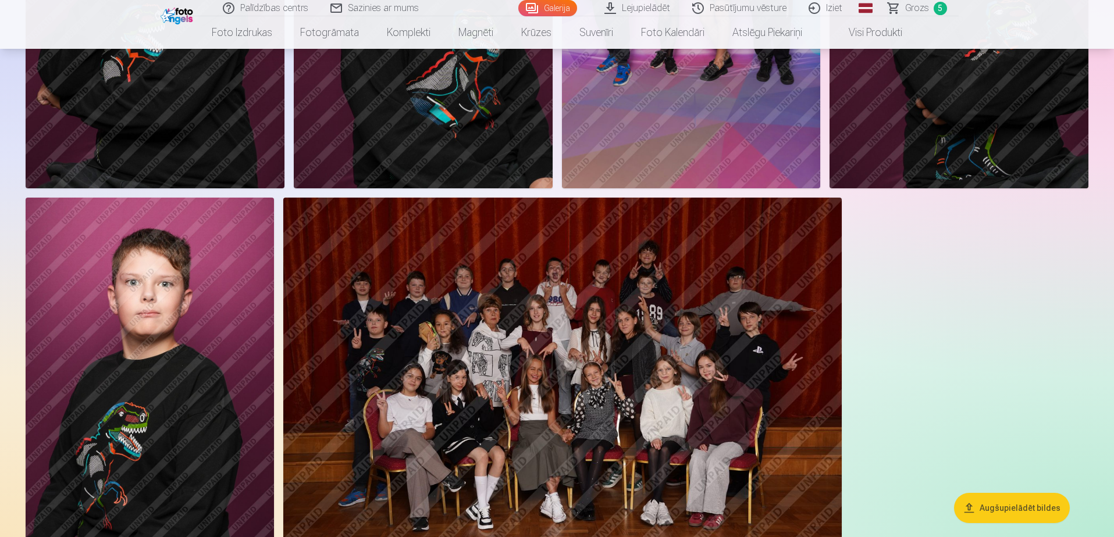 This screenshot has width=1114, height=537. What do you see at coordinates (866, 33) in the screenshot?
I see `a: Visi produkti` at bounding box center [866, 33].